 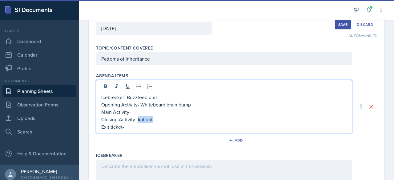 What do you see at coordinates (39, 55) in the screenshot?
I see `a: Calendar` at bounding box center [39, 55].